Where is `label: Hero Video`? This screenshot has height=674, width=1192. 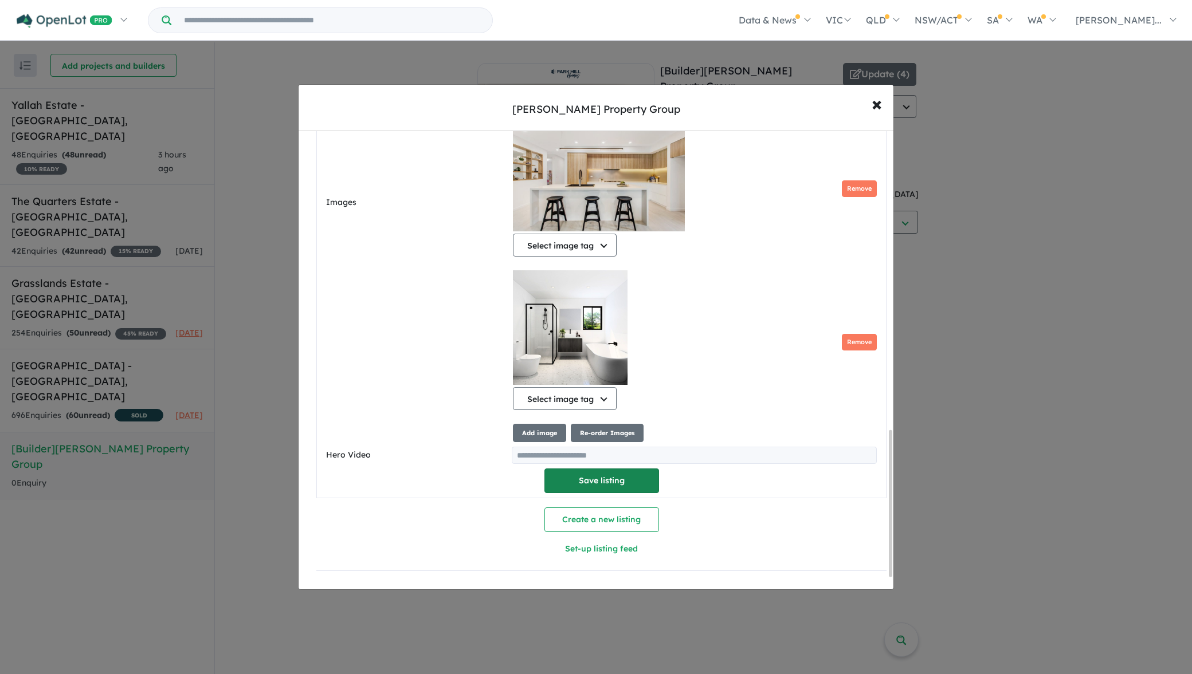 label: Hero Video is located at coordinates (416, 455).